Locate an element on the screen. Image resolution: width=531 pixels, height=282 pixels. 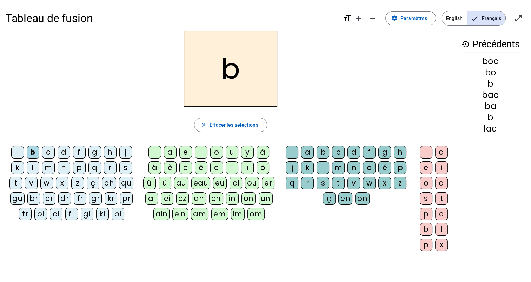
div: ü is located at coordinates (165, 183).